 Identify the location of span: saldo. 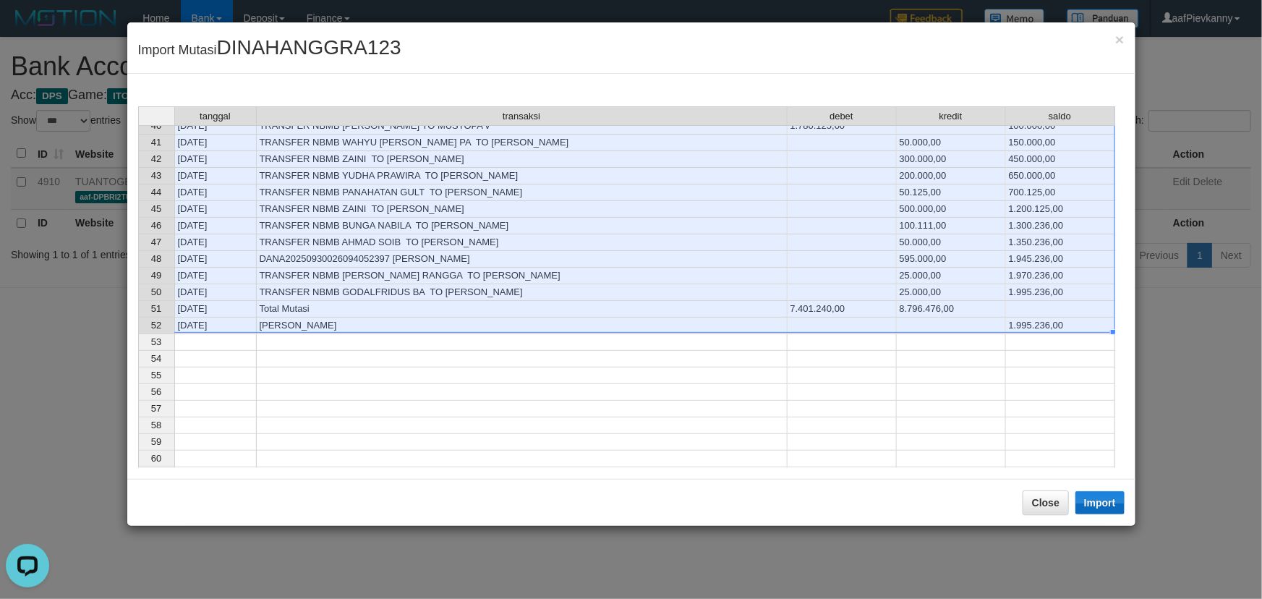
(1059, 116).